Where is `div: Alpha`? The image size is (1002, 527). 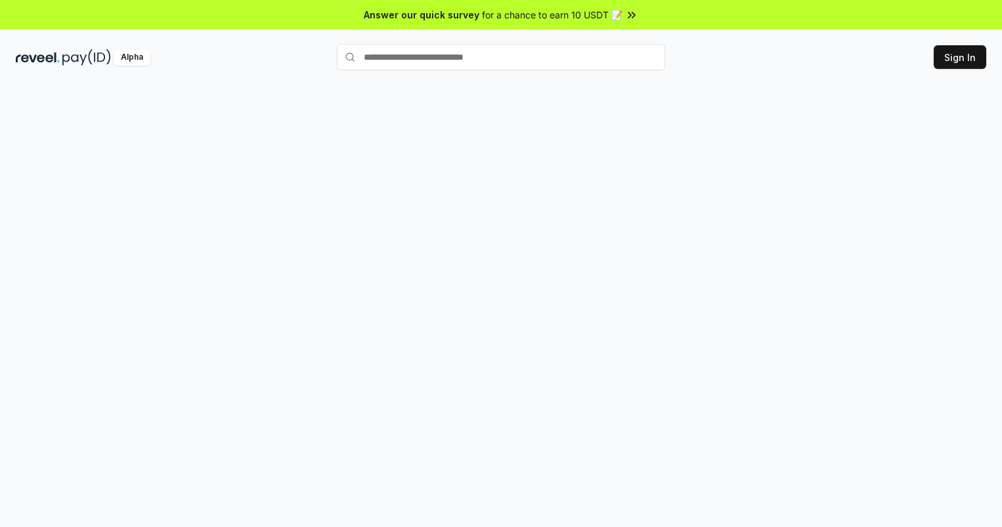 div: Alpha is located at coordinates (132, 57).